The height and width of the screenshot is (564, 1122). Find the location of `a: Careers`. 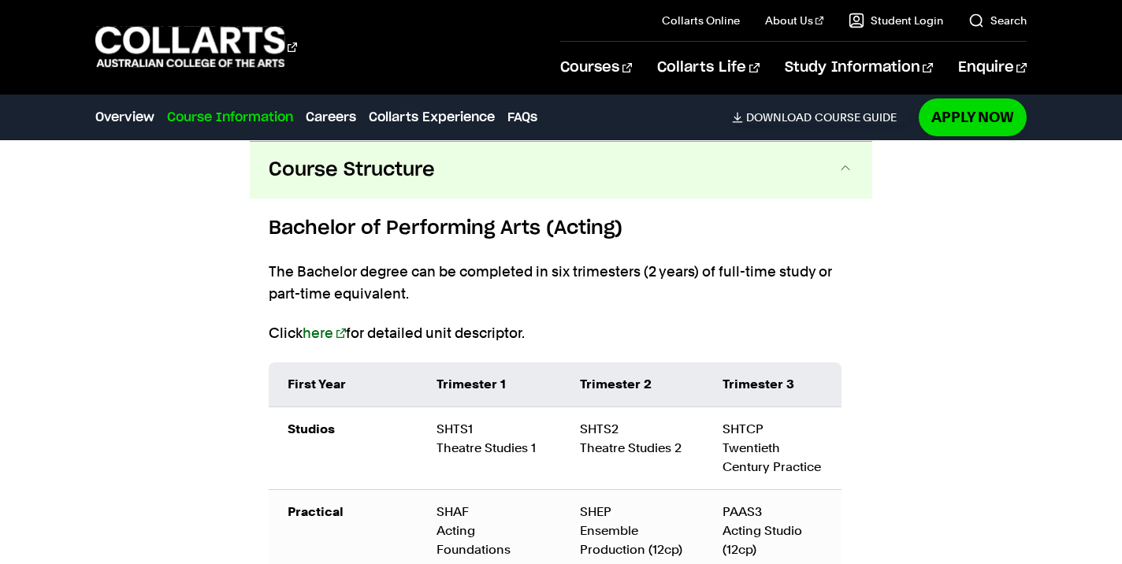

a: Careers is located at coordinates (331, 117).